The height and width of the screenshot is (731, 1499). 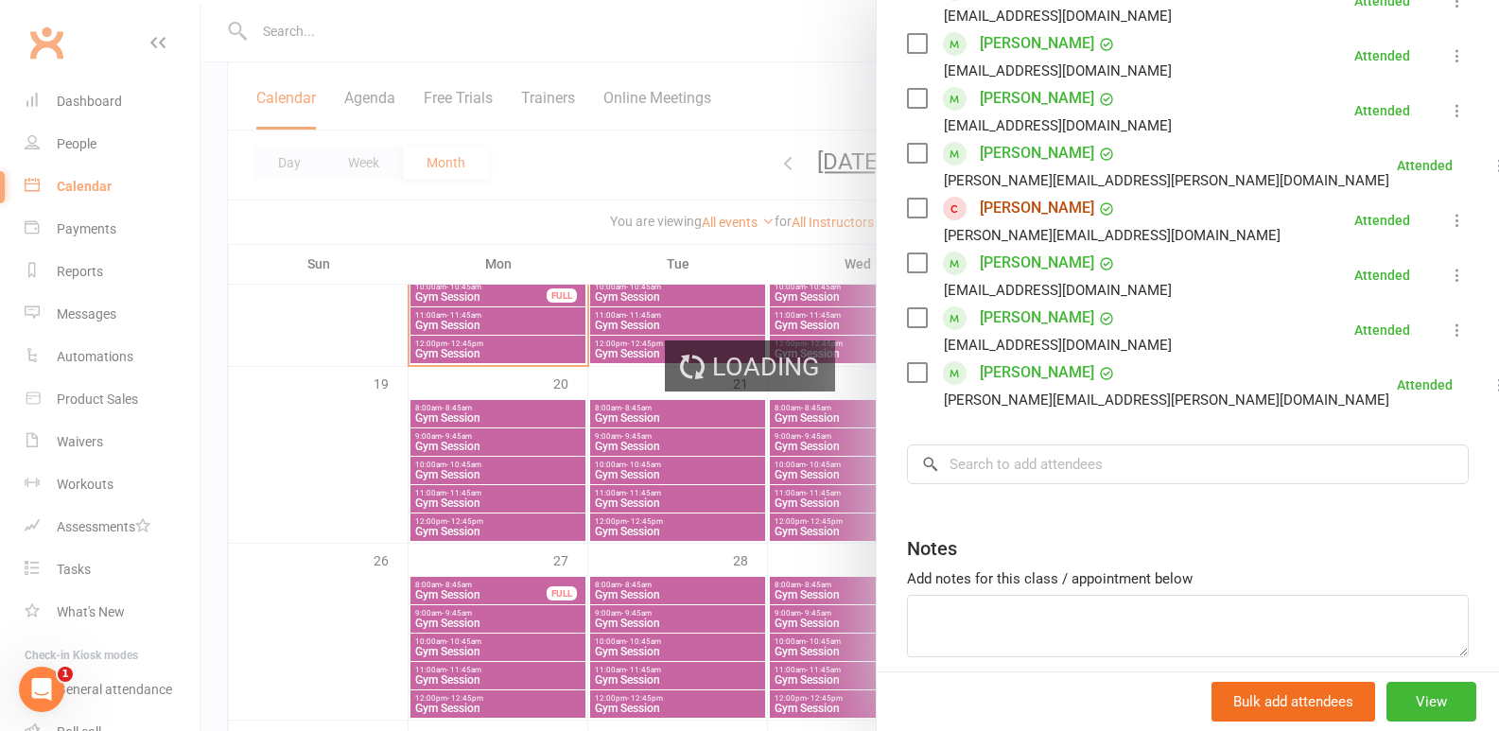 I want to click on button: View, so click(x=1431, y=702).